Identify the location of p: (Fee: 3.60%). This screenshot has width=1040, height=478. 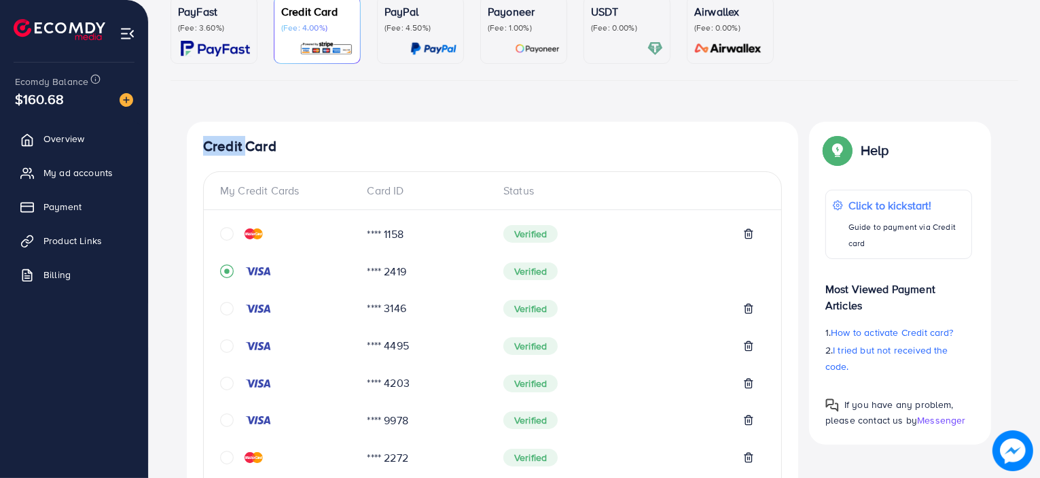
(214, 28).